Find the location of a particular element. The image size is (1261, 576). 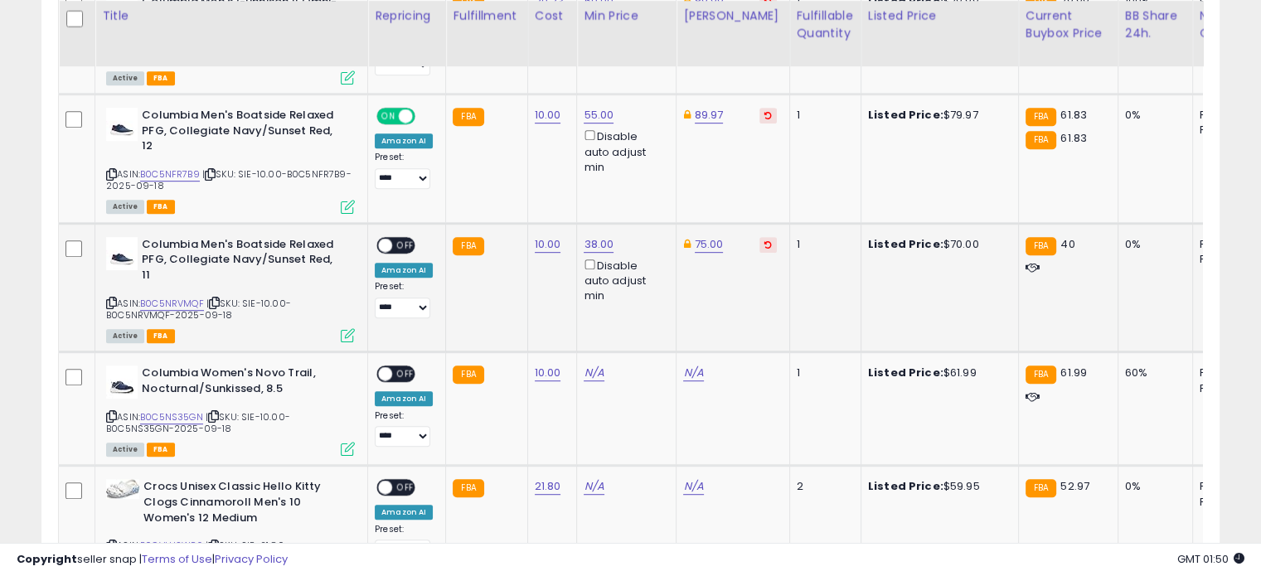

b: Columbia Men's Boatside Relaxed PFG, Collegiate Navy/Sunset Red, 11 is located at coordinates (242, 262).